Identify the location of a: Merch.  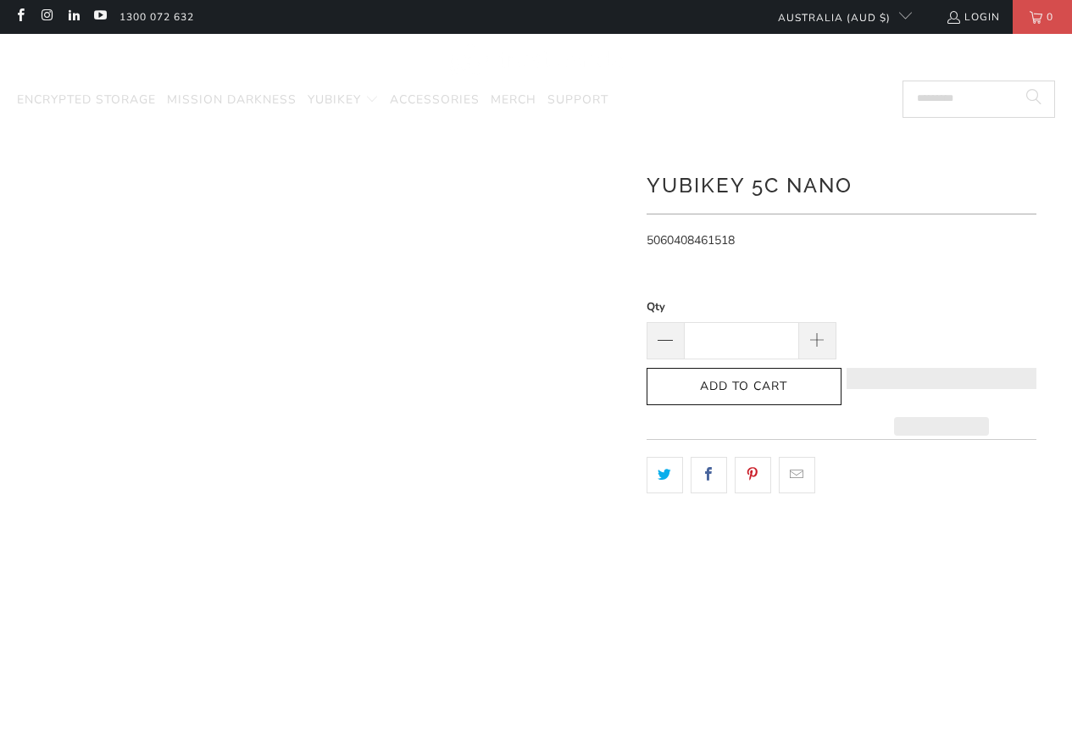
(513, 100).